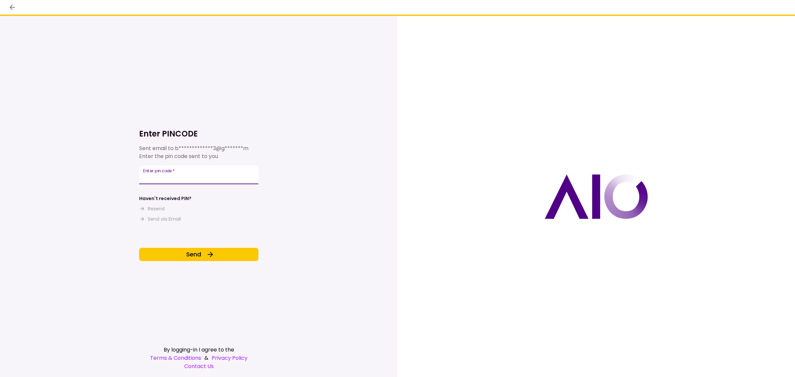 The width and height of the screenshot is (795, 377). What do you see at coordinates (199, 350) in the screenshot?
I see `div: By logging-in I agree to the` at bounding box center [199, 350].